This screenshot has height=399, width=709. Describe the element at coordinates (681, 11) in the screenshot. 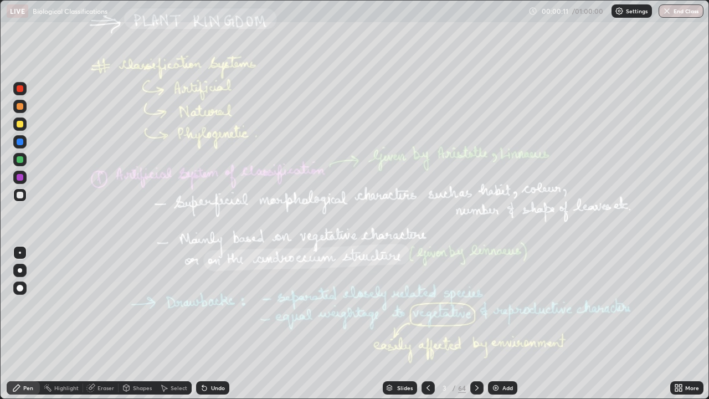

I see `button: End Class` at that location.